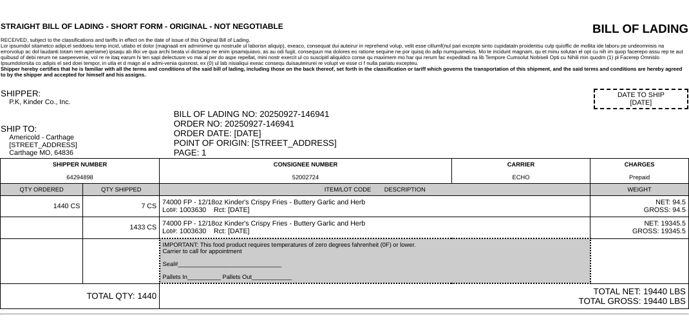 Image resolution: width=689 pixels, height=320 pixels. Describe the element at coordinates (42, 190) in the screenshot. I see `td: QTY ORDERED` at that location.